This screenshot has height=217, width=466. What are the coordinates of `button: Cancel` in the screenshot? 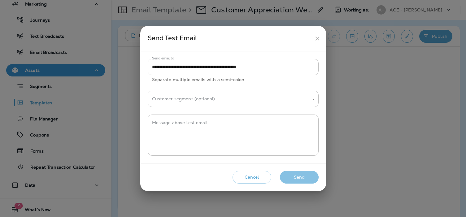 It's located at (252, 177).